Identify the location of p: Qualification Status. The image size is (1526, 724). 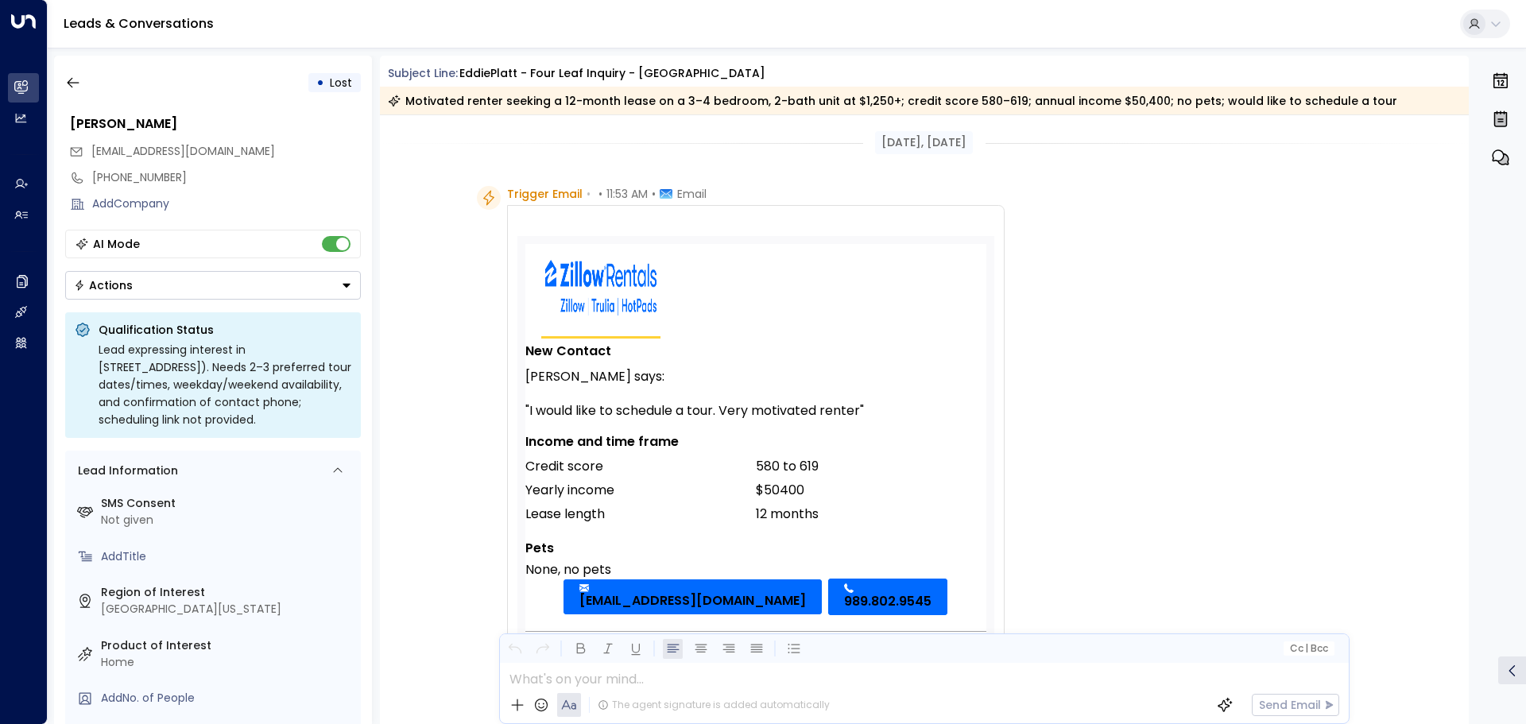
(225, 330).